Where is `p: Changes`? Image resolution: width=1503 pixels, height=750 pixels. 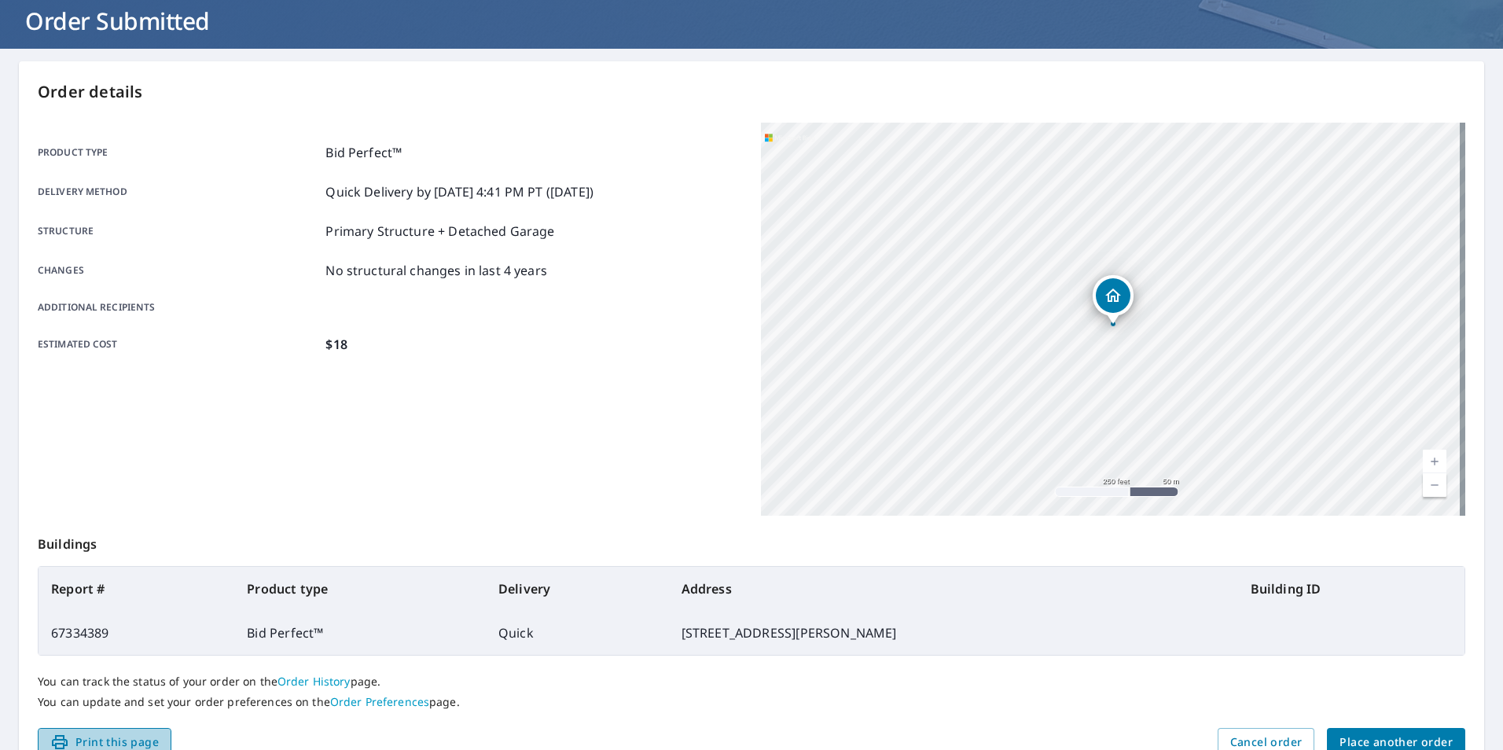 p: Changes is located at coordinates (178, 270).